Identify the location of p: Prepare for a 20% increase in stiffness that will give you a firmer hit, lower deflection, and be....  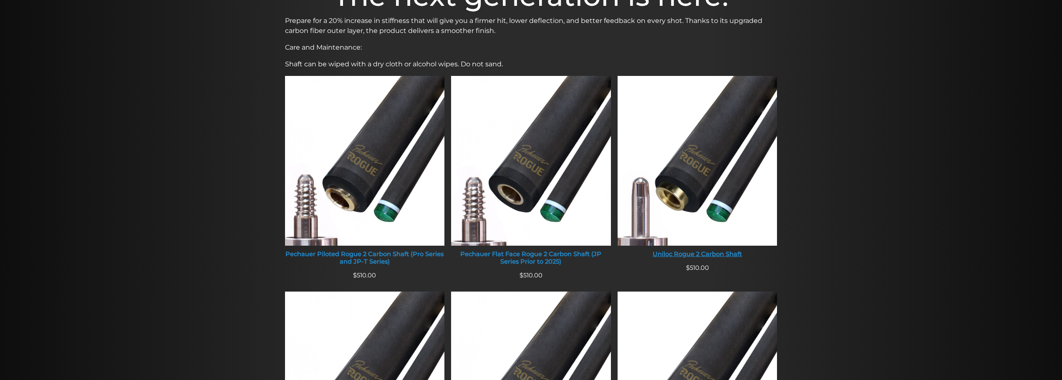
(531, 26).